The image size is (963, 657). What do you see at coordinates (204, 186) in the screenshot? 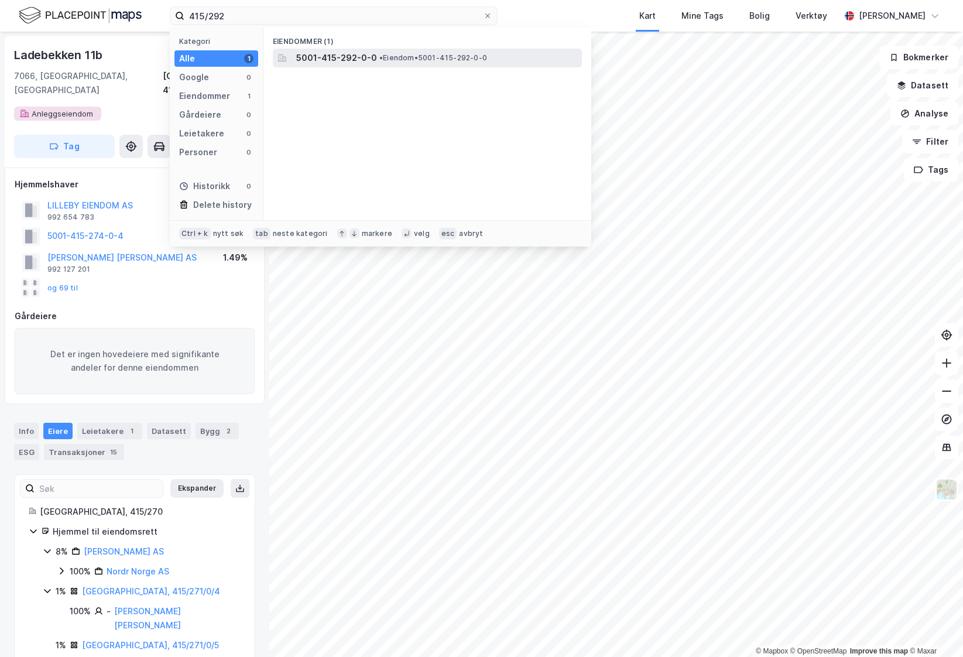
I see `div: Historikk` at bounding box center [204, 186].